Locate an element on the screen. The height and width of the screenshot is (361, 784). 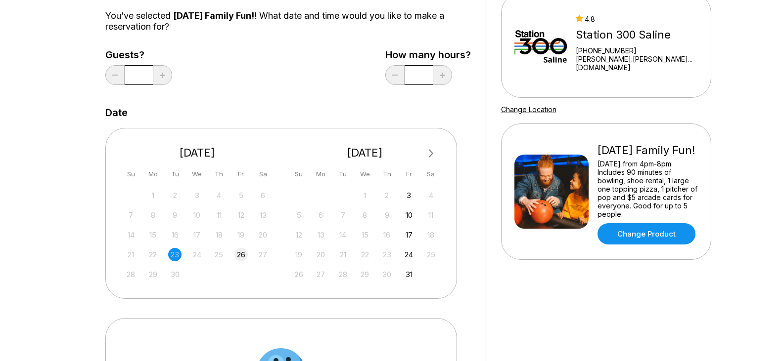
div: Not available Monday, October 20th, 2025 is located at coordinates (320, 255).